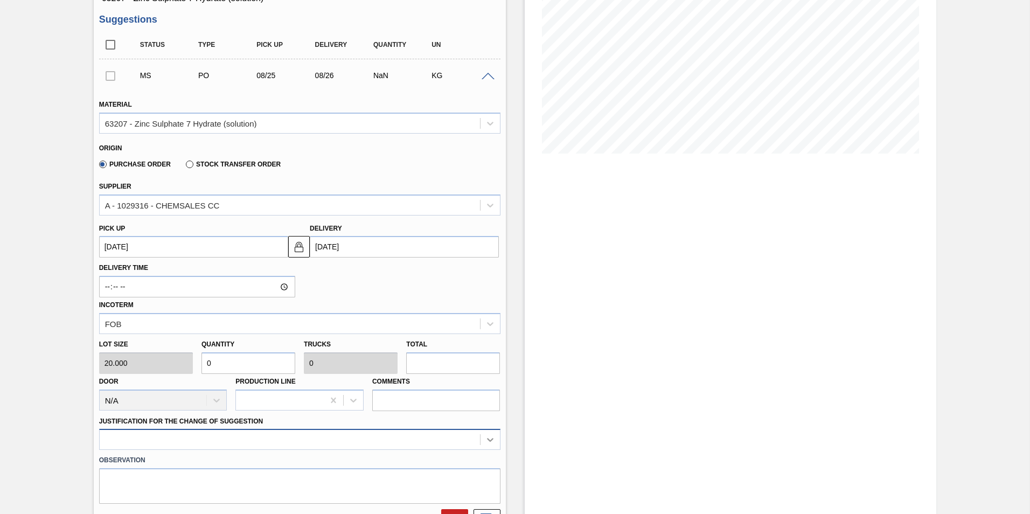 The height and width of the screenshot is (514, 1030). I want to click on label: Origin, so click(110, 148).